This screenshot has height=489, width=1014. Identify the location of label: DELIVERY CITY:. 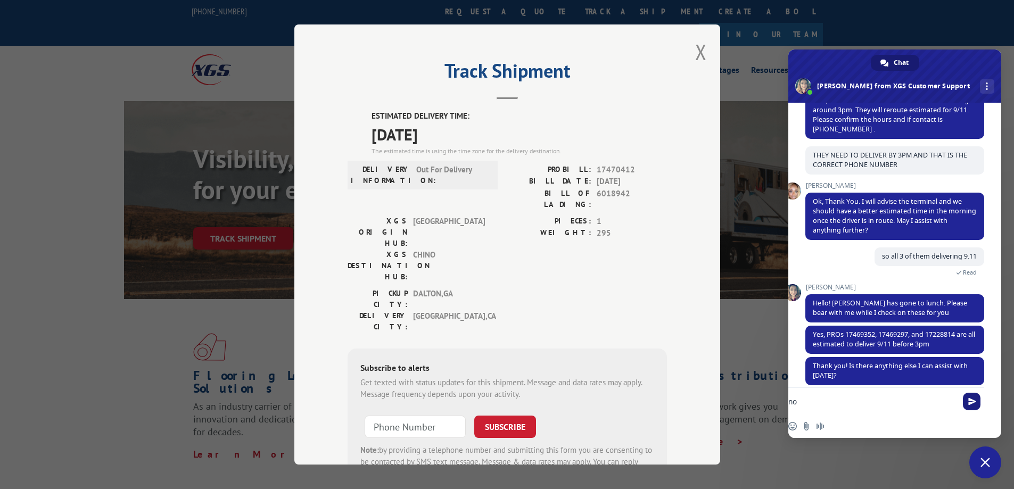
(377, 321).